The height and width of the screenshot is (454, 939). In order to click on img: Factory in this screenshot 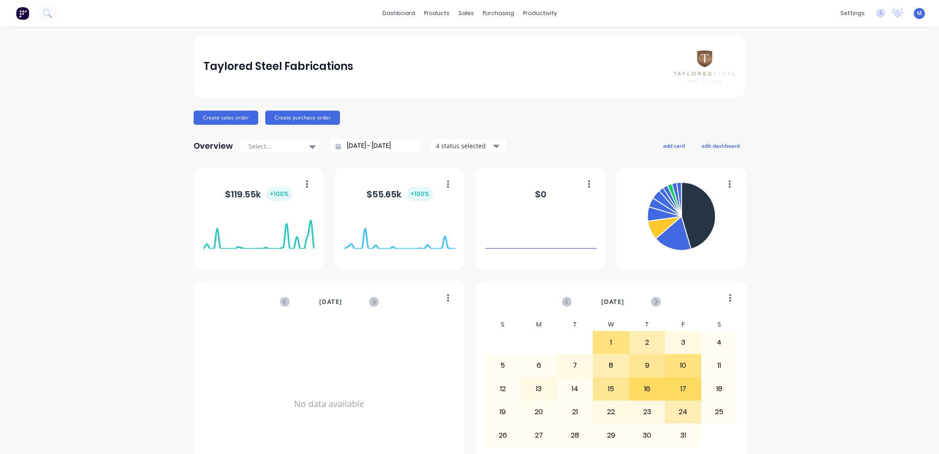, I will do `click(23, 13)`.